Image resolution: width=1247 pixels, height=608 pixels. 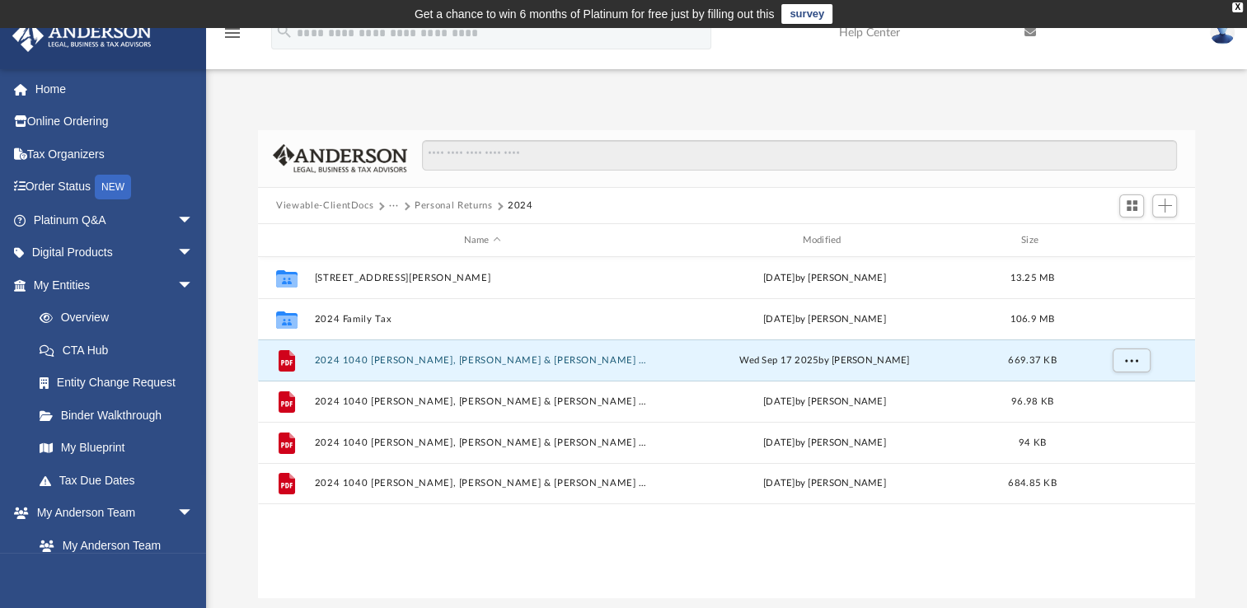 What do you see at coordinates (481, 241) in the screenshot?
I see `div: Name` at bounding box center [481, 241].